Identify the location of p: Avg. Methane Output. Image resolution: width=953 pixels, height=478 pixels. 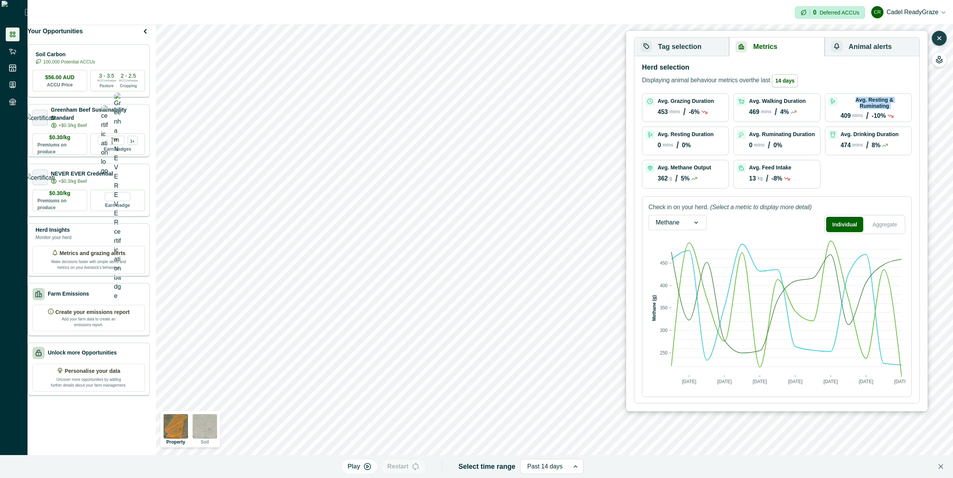
(685, 167).